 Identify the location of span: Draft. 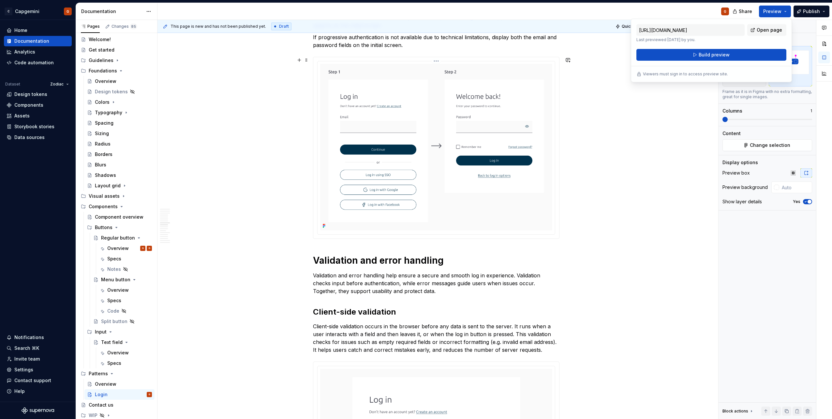
(284, 26).